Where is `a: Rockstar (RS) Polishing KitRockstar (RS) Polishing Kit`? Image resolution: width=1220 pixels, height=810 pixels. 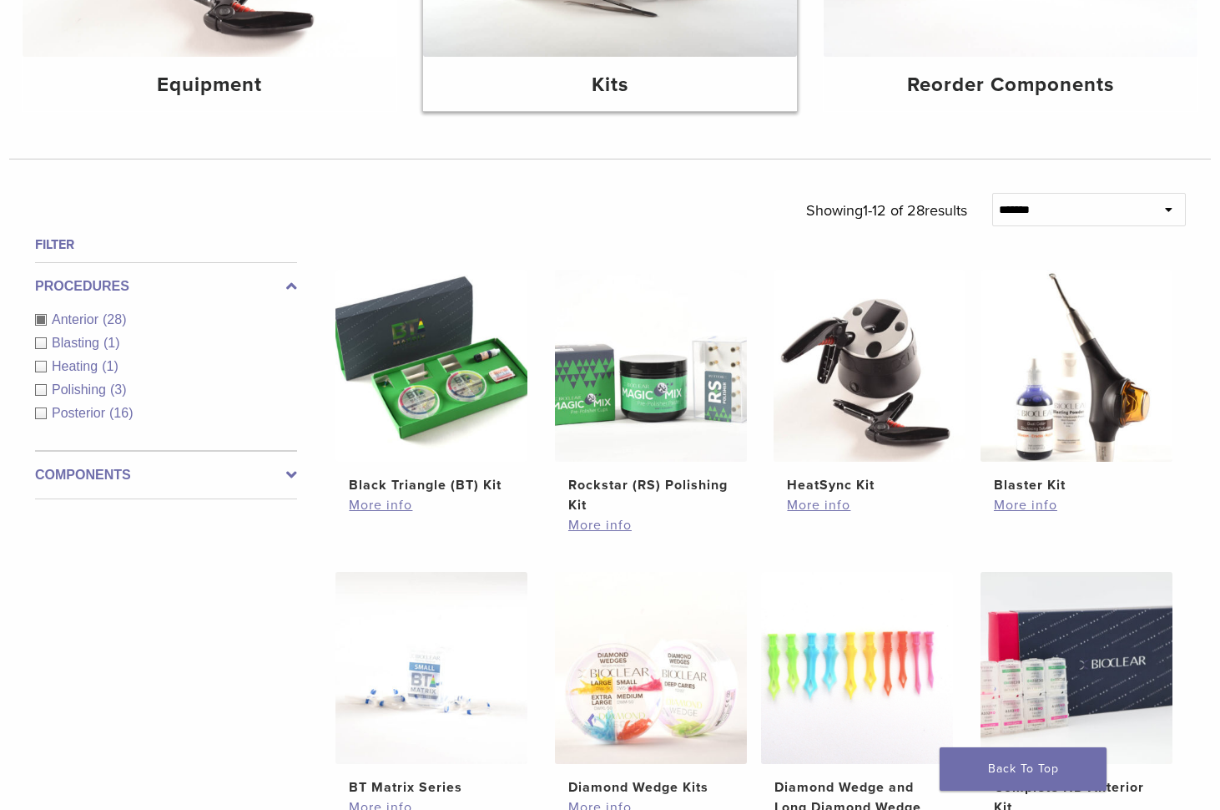 a: Rockstar (RS) Polishing KitRockstar (RS) Polishing Kit is located at coordinates (651, 392).